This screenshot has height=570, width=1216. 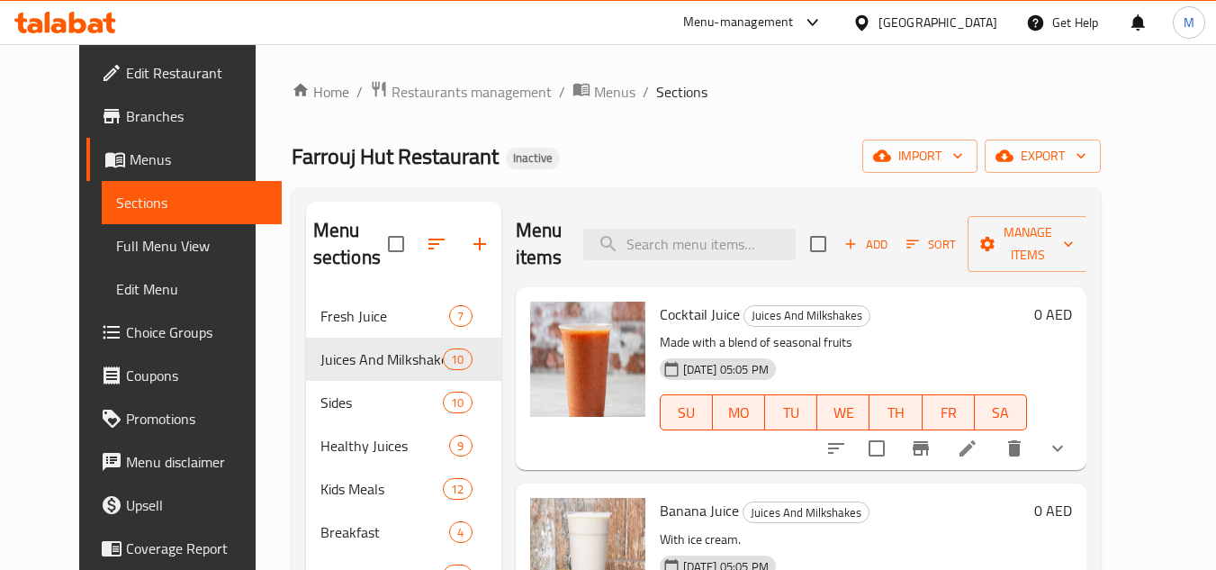 I want to click on div: Healthy Juices9, so click(x=403, y=446).